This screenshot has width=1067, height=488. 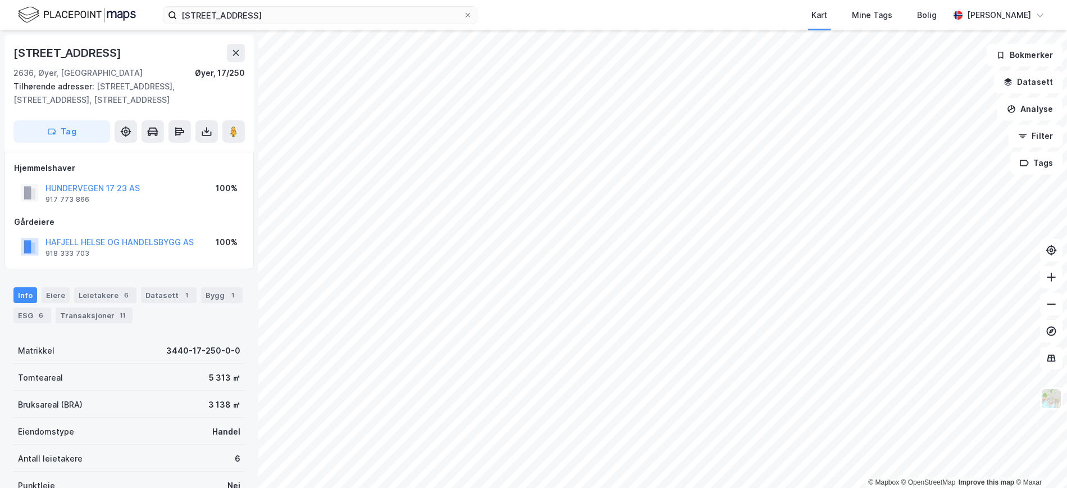 What do you see at coordinates (320, 15) in the screenshot?
I see `input: Søk på adresse, matrikkel, gårdeiere, leietakere eller personer` at bounding box center [320, 15].